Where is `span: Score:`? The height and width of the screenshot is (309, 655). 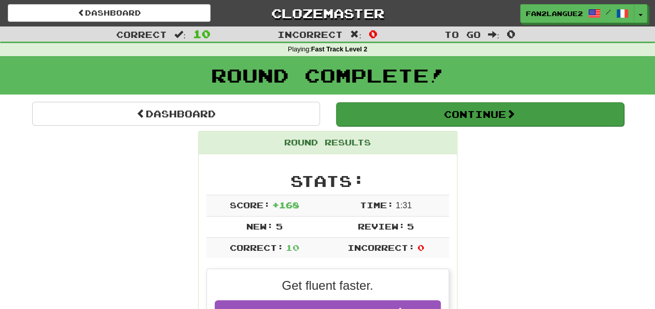 span: Score: is located at coordinates (249, 204).